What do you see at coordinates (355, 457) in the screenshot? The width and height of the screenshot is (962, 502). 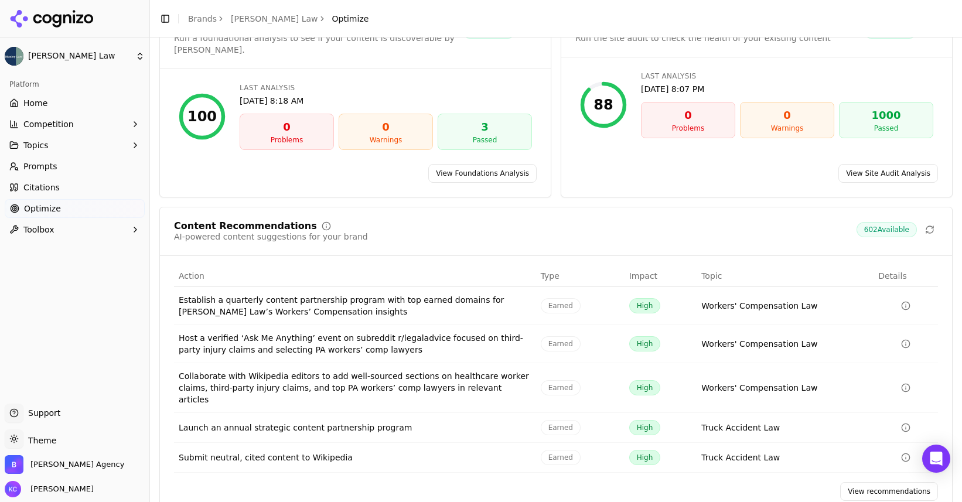 I see `div: Submit neutral, cited content to Wikipedia` at bounding box center [355, 457].